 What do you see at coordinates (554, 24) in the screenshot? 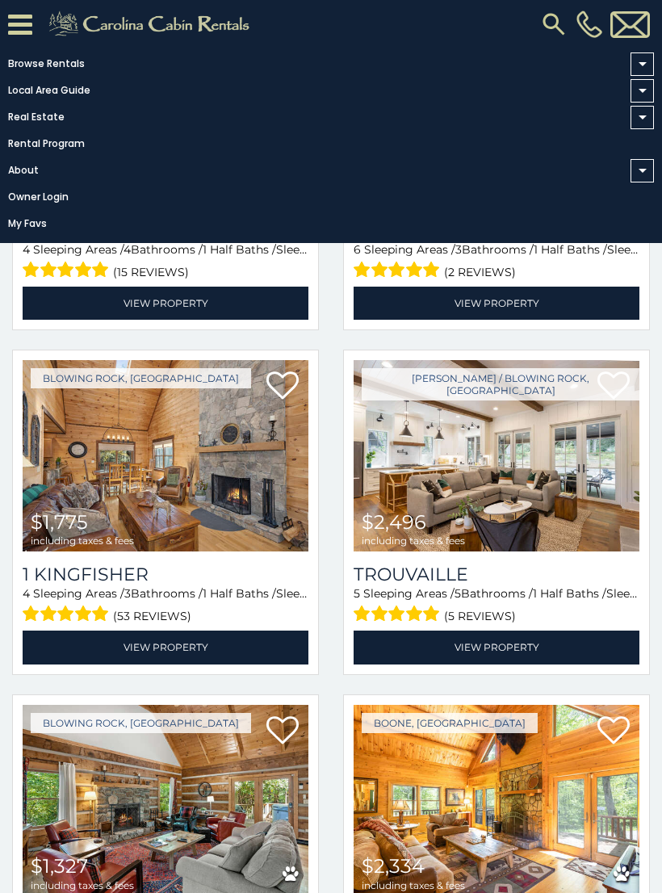
I see `img: search-regular.svg` at bounding box center [554, 24].